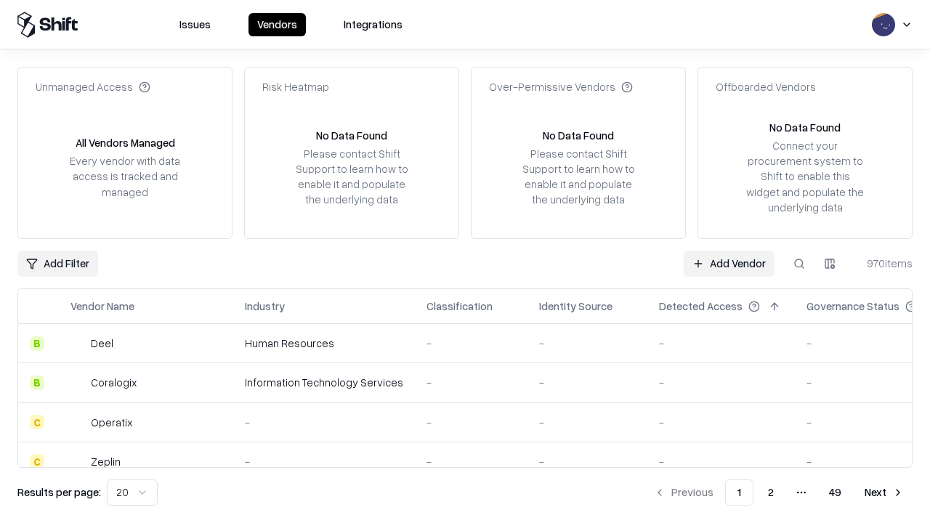 The image size is (930, 523). Describe the element at coordinates (78, 461) in the screenshot. I see `img: Zeplin` at that location.